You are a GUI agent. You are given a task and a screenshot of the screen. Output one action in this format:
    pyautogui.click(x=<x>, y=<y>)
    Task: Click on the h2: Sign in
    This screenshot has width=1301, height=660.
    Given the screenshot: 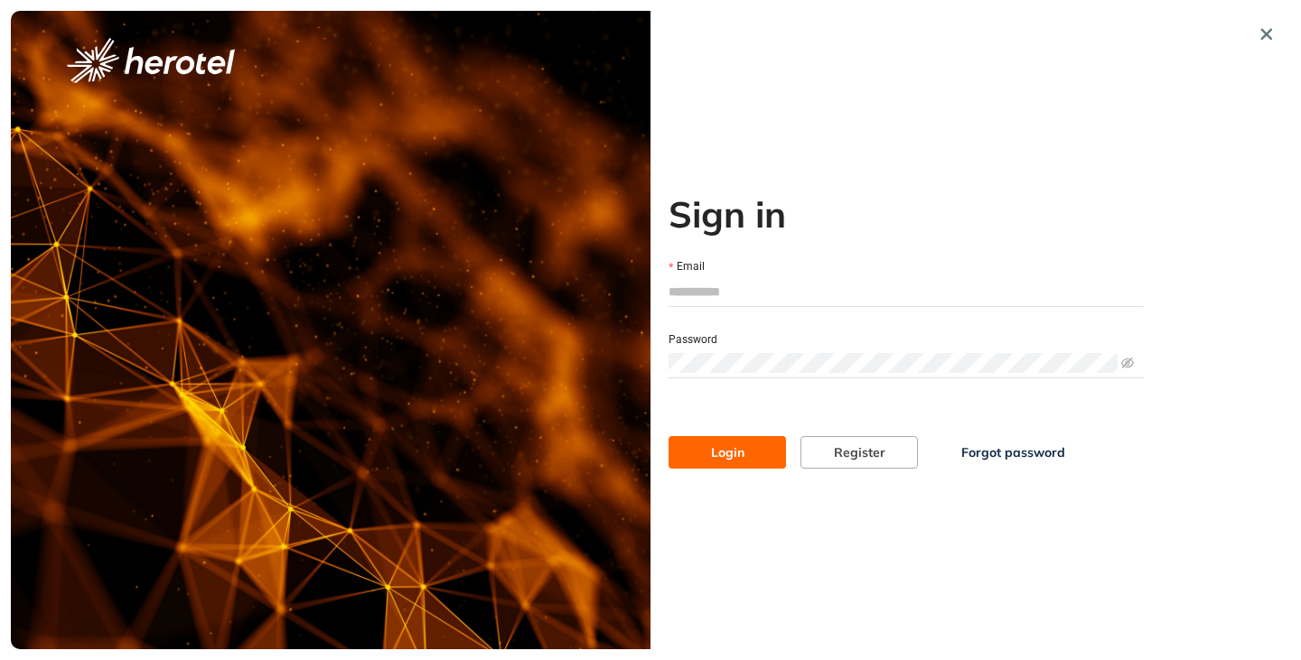 What is the action you would take?
    pyautogui.click(x=906, y=214)
    